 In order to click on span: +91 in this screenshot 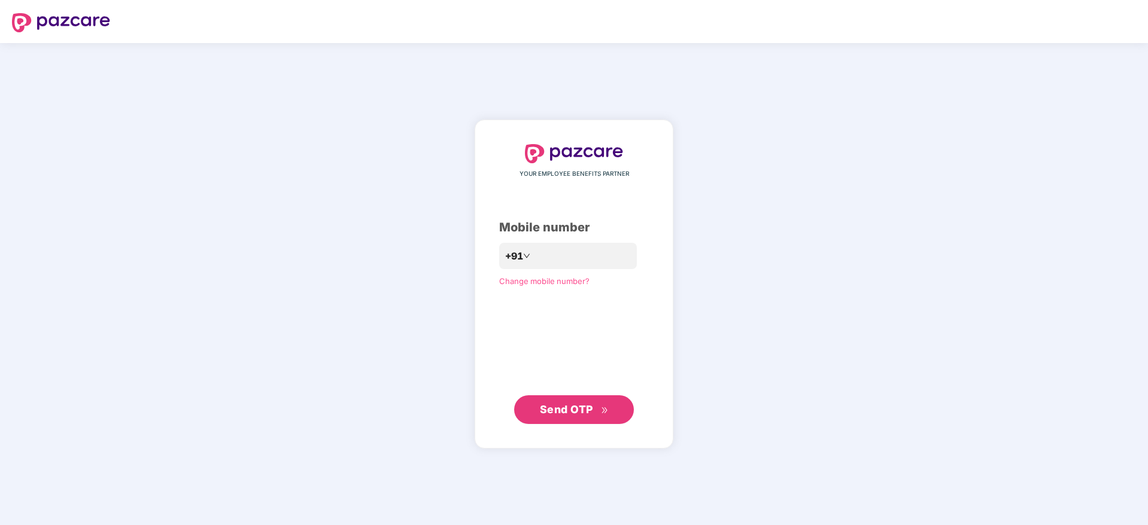, I will do `click(514, 256)`.